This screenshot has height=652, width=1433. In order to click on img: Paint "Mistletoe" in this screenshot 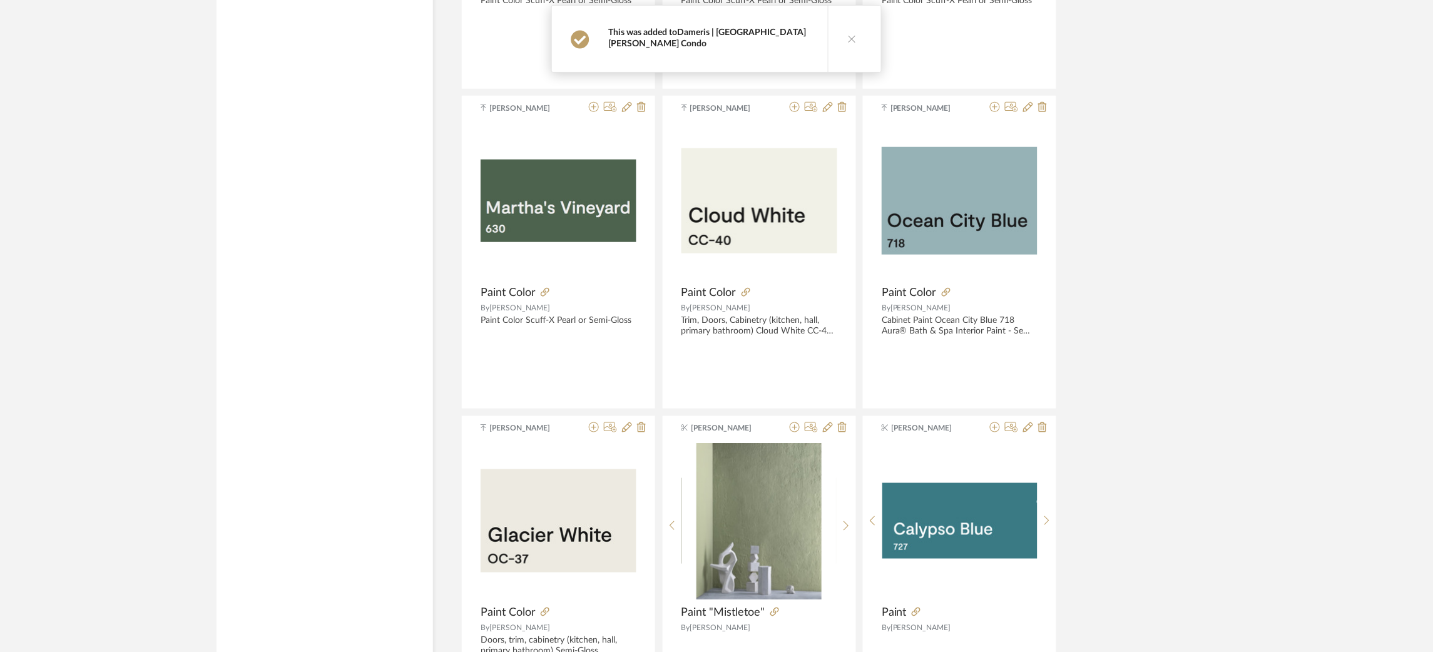, I will do `click(759, 521)`.